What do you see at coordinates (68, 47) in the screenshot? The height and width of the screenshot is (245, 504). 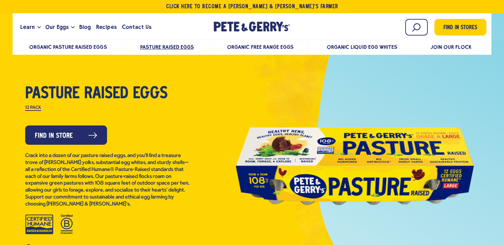 I see `span: Organic Pasture Raised Eggs` at bounding box center [68, 47].